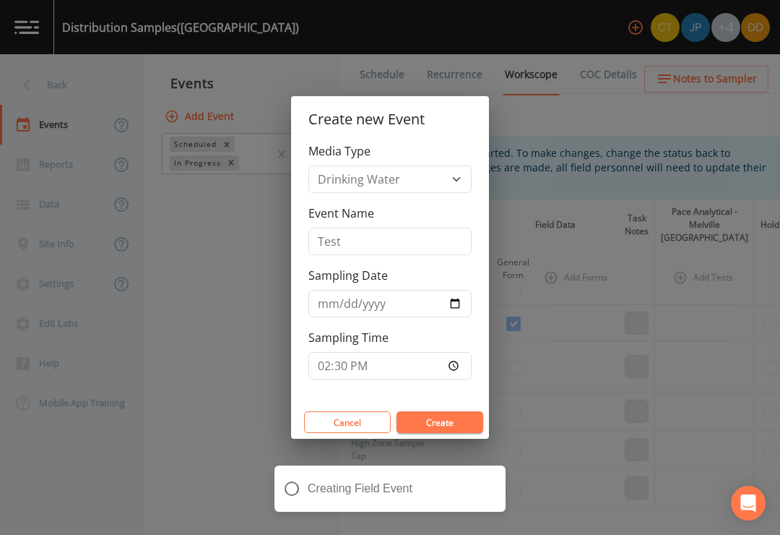 This screenshot has width=780, height=535. I want to click on button: Create, so click(440, 422).